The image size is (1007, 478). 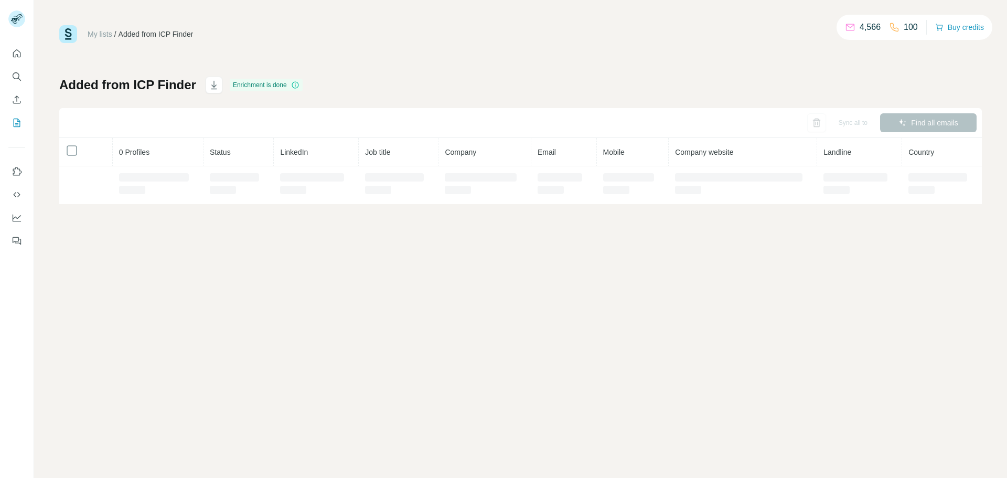 What do you see at coordinates (127, 85) in the screenshot?
I see `h1: Added from ICP Finder` at bounding box center [127, 85].